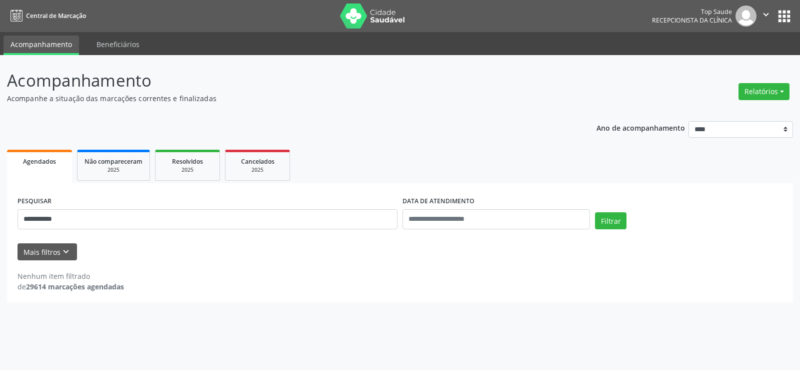  What do you see at coordinates (764, 92) in the screenshot?
I see `button: Relatórios` at bounding box center [764, 92].